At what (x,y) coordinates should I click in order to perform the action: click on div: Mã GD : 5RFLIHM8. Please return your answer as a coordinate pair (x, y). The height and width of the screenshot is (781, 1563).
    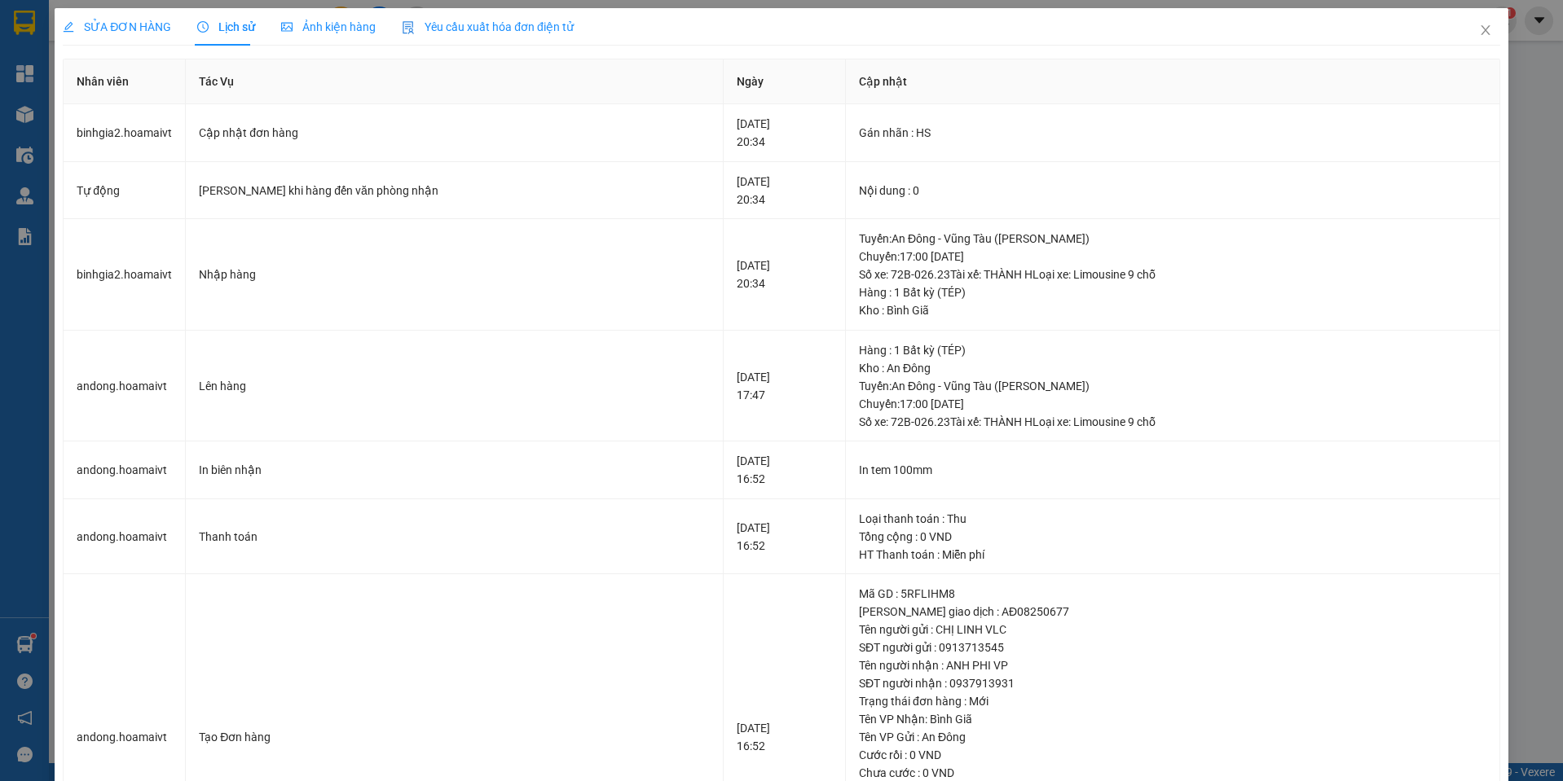
    Looking at the image, I should click on (1172, 594).